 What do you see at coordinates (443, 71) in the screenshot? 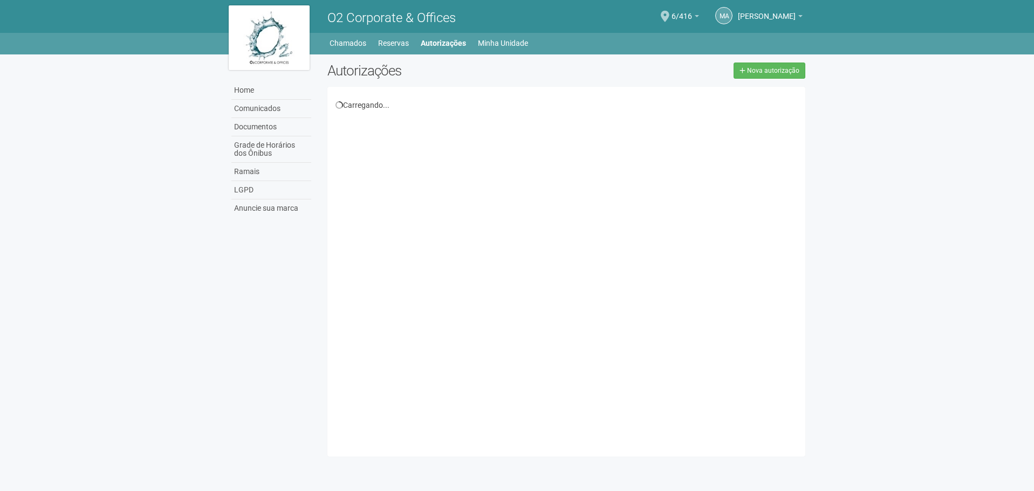
I see `h2: Autorizações` at bounding box center [443, 71].